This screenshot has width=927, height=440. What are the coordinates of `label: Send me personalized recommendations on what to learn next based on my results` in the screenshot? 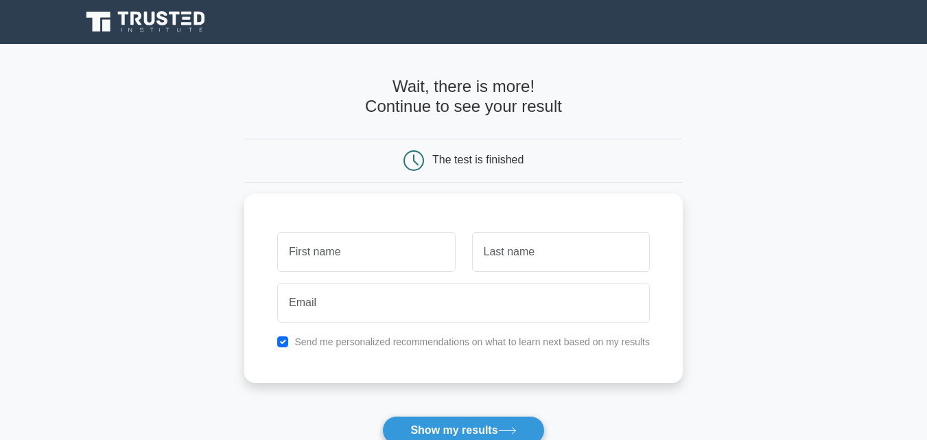 It's located at (472, 342).